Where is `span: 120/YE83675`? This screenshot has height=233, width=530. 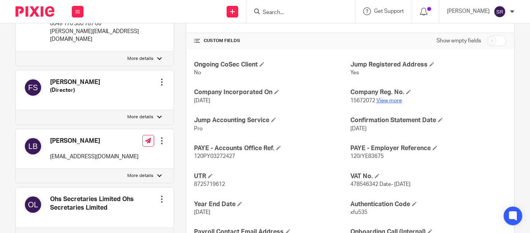
span: 120/YE83675 is located at coordinates (367, 156).